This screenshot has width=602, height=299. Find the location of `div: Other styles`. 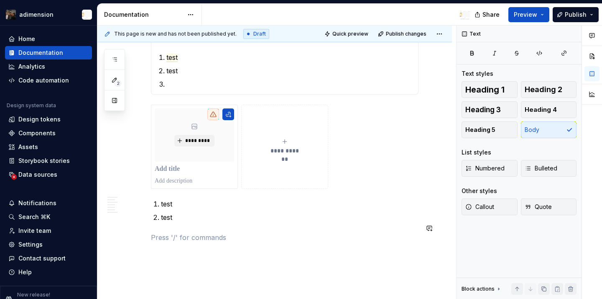

div: Other styles is located at coordinates (479, 191).